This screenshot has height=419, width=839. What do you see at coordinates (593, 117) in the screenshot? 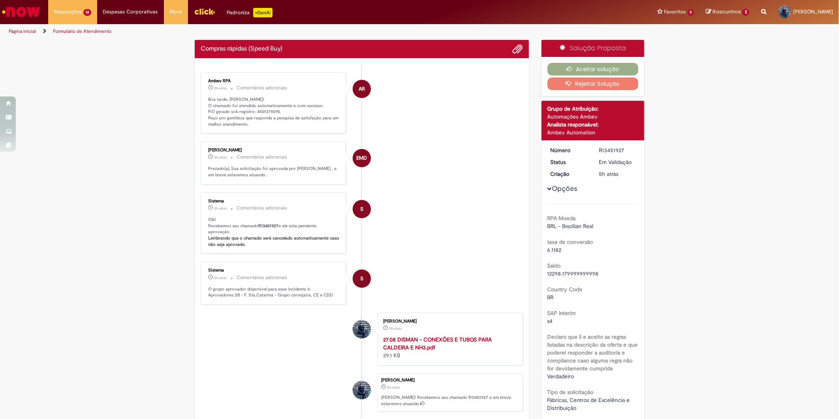
I see `div: Automações Ambev` at bounding box center [593, 117].